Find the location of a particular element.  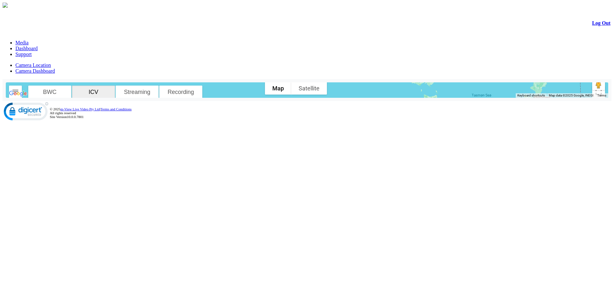

span: ICV is located at coordinates (94, 92).